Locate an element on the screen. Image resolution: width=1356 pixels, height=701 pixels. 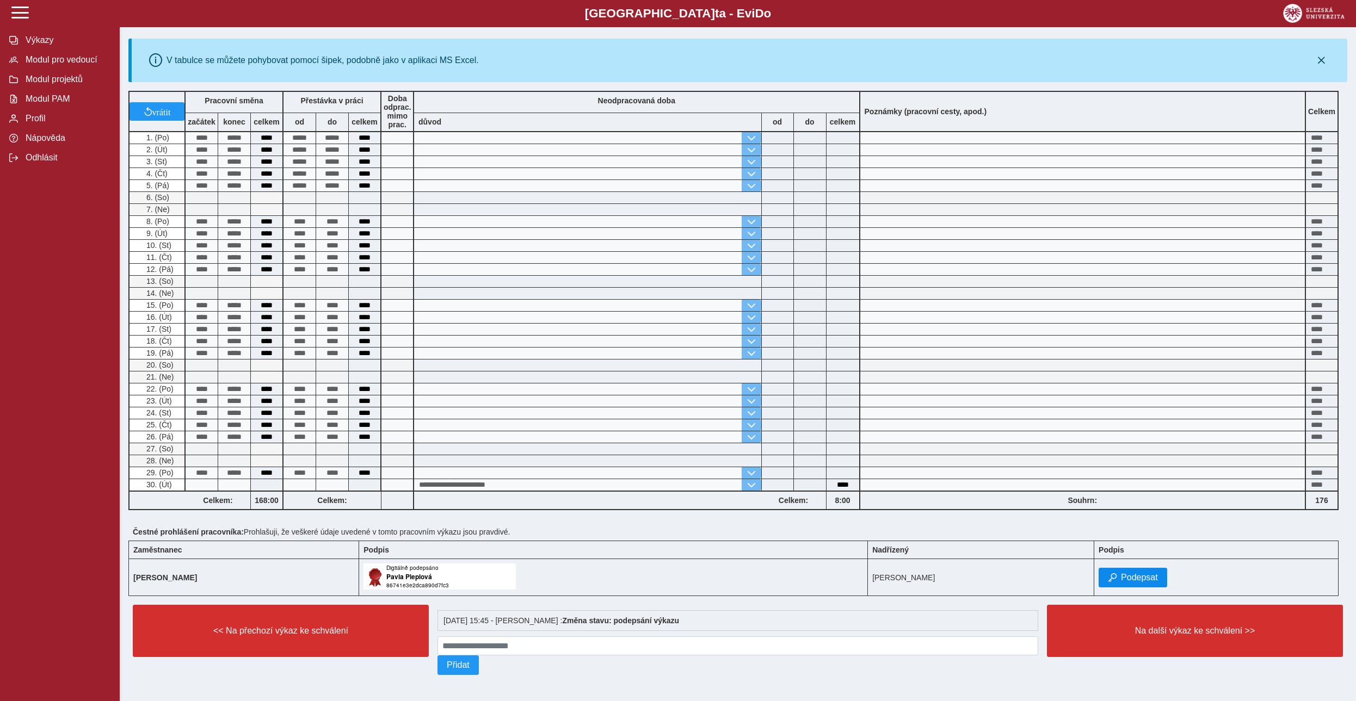
b: 168:00 is located at coordinates (267, 500).